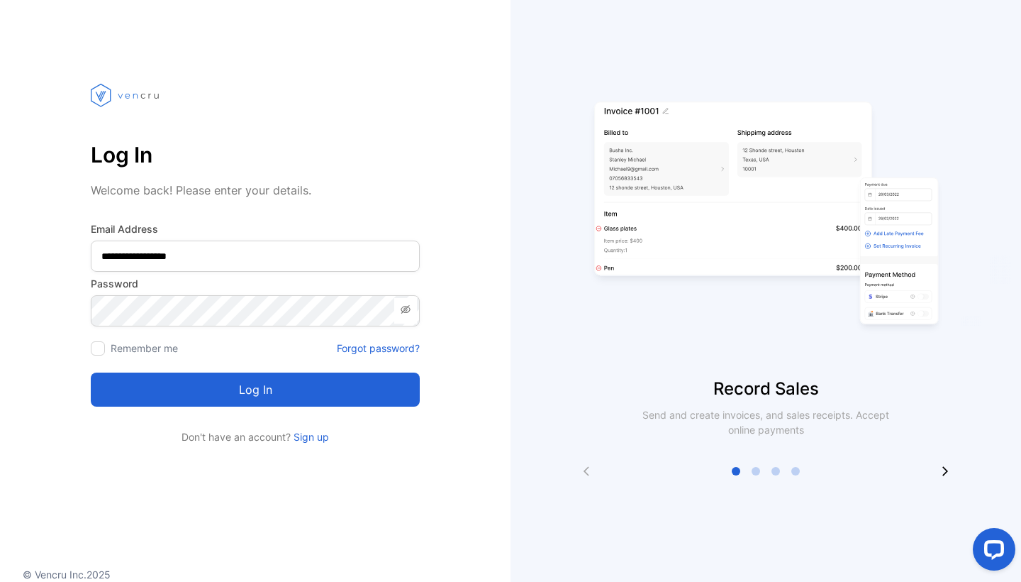 The image size is (1021, 582). What do you see at coordinates (255, 155) in the screenshot?
I see `p: Log In` at bounding box center [255, 155].